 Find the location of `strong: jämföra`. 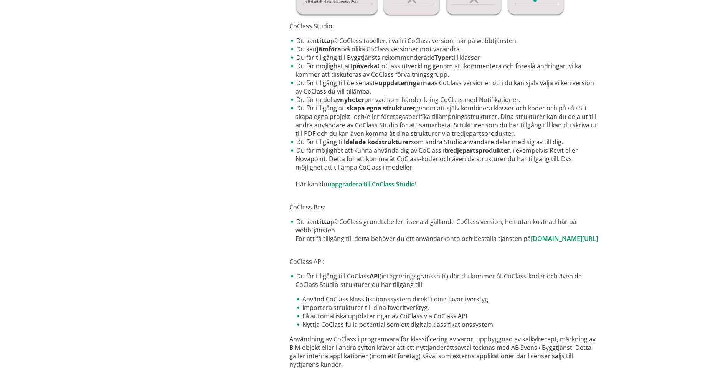

strong: jämföra is located at coordinates (329, 49).